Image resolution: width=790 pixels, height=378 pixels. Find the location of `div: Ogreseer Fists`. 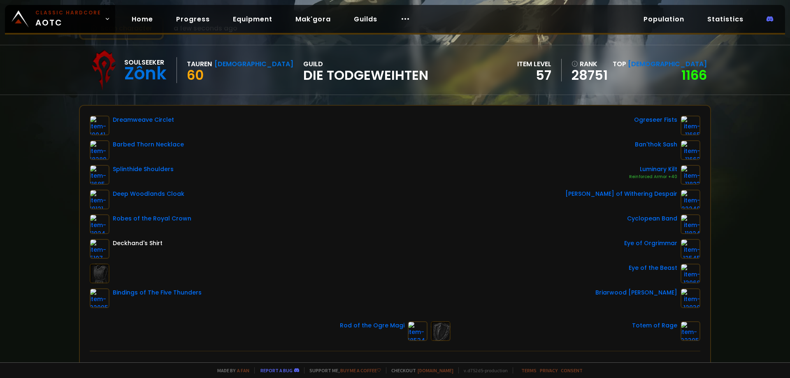

div: Ogreseer Fists is located at coordinates (655, 120).